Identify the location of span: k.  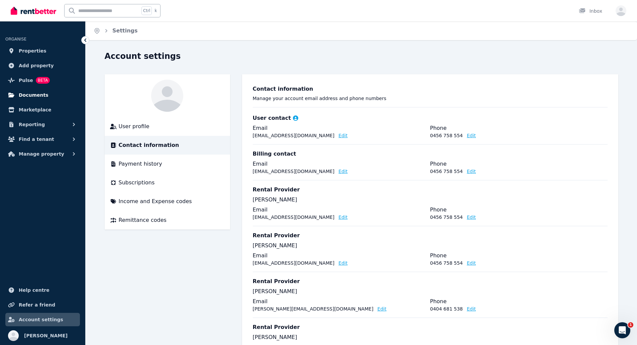
(156, 11).